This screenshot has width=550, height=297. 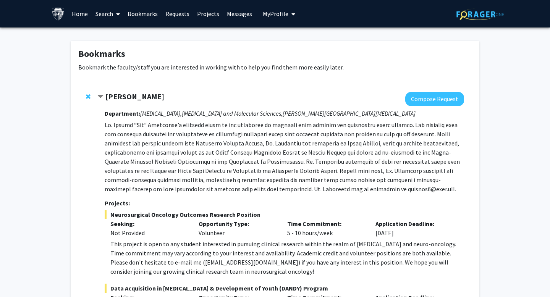 I want to click on p: Opportunity Type:, so click(x=237, y=224).